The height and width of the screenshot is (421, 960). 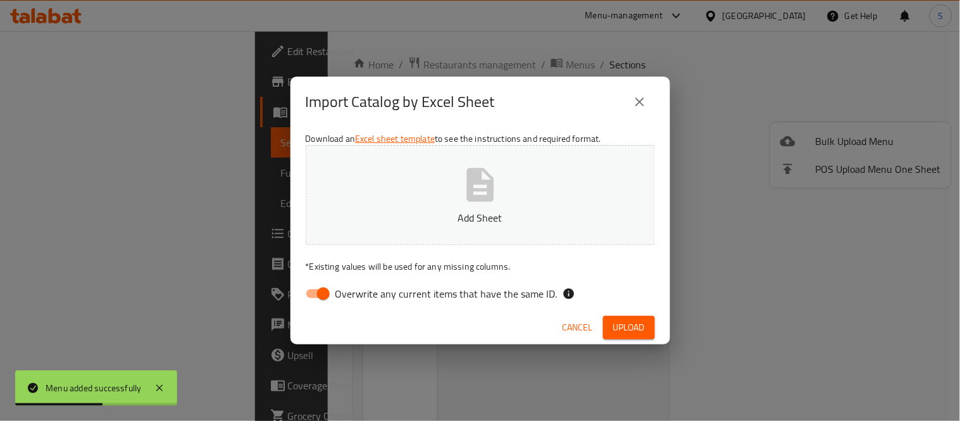 What do you see at coordinates (629, 327) in the screenshot?
I see `button: Upload` at bounding box center [629, 327].